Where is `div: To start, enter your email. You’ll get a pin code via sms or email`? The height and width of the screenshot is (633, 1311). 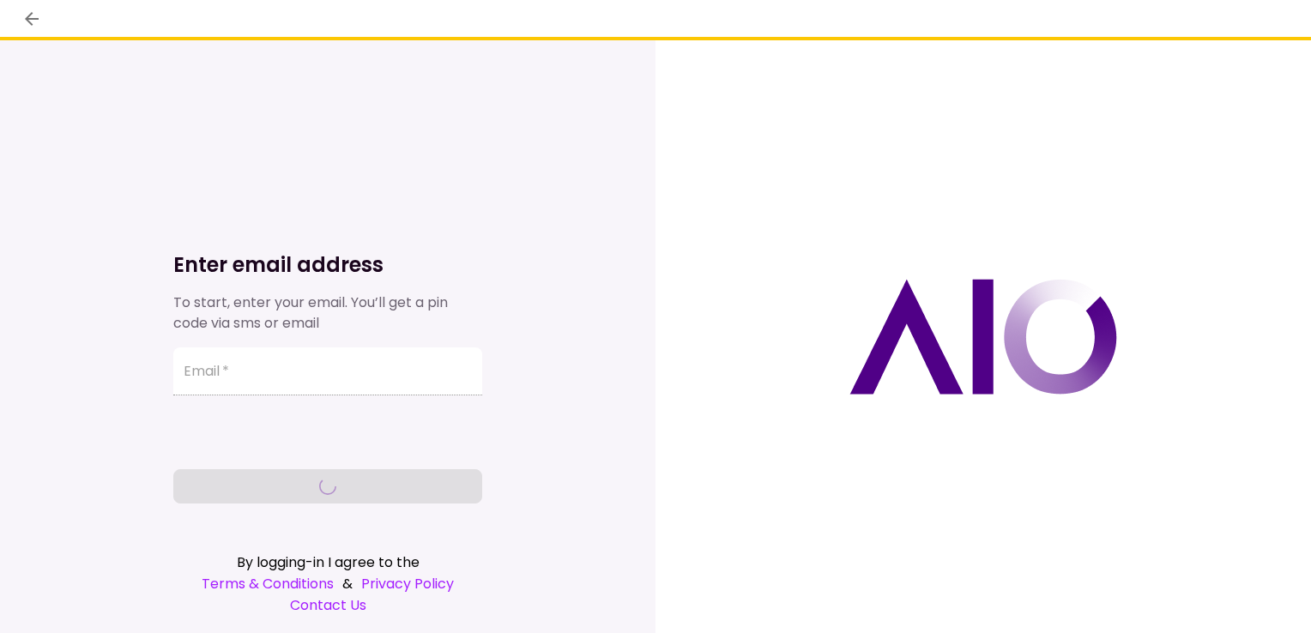
div: To start, enter your email. You’ll get a pin code via sms or email is located at coordinates (328, 313).